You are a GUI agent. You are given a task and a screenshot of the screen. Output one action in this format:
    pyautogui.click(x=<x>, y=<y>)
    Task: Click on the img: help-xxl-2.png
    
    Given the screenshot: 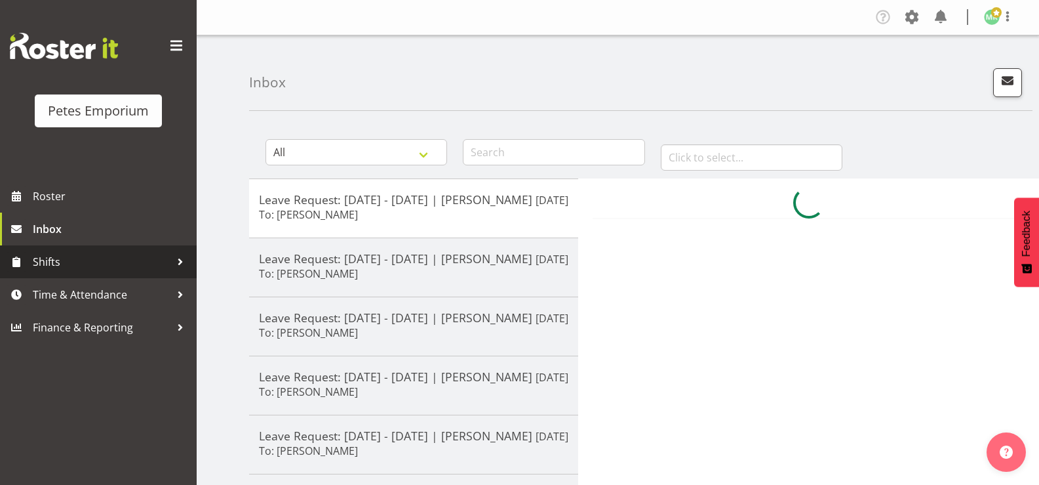 What is the action you would take?
    pyautogui.click(x=1007, y=452)
    